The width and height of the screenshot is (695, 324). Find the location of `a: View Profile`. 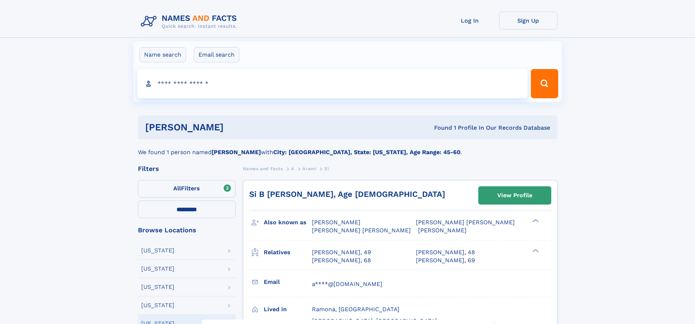

a: View Profile is located at coordinates (515, 195).